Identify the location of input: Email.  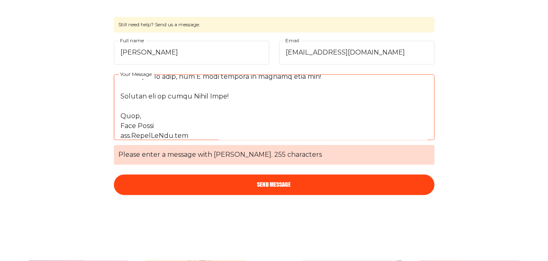
(357, 53).